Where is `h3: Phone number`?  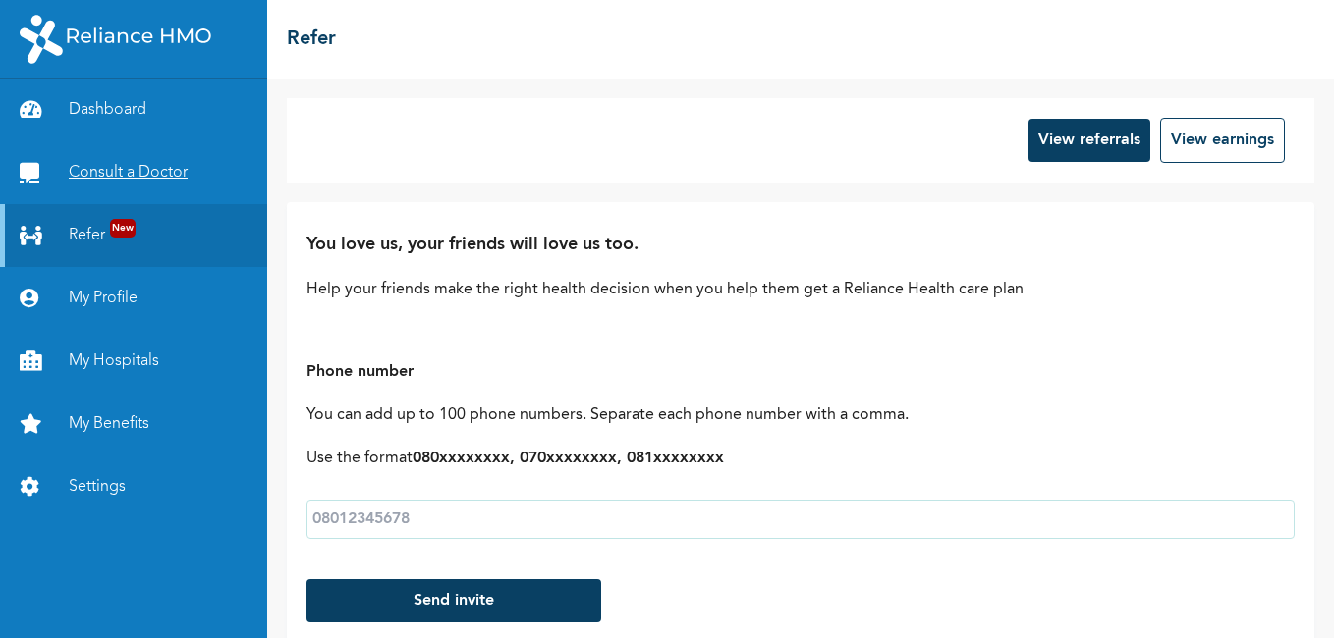
h3: Phone number is located at coordinates (800, 372).